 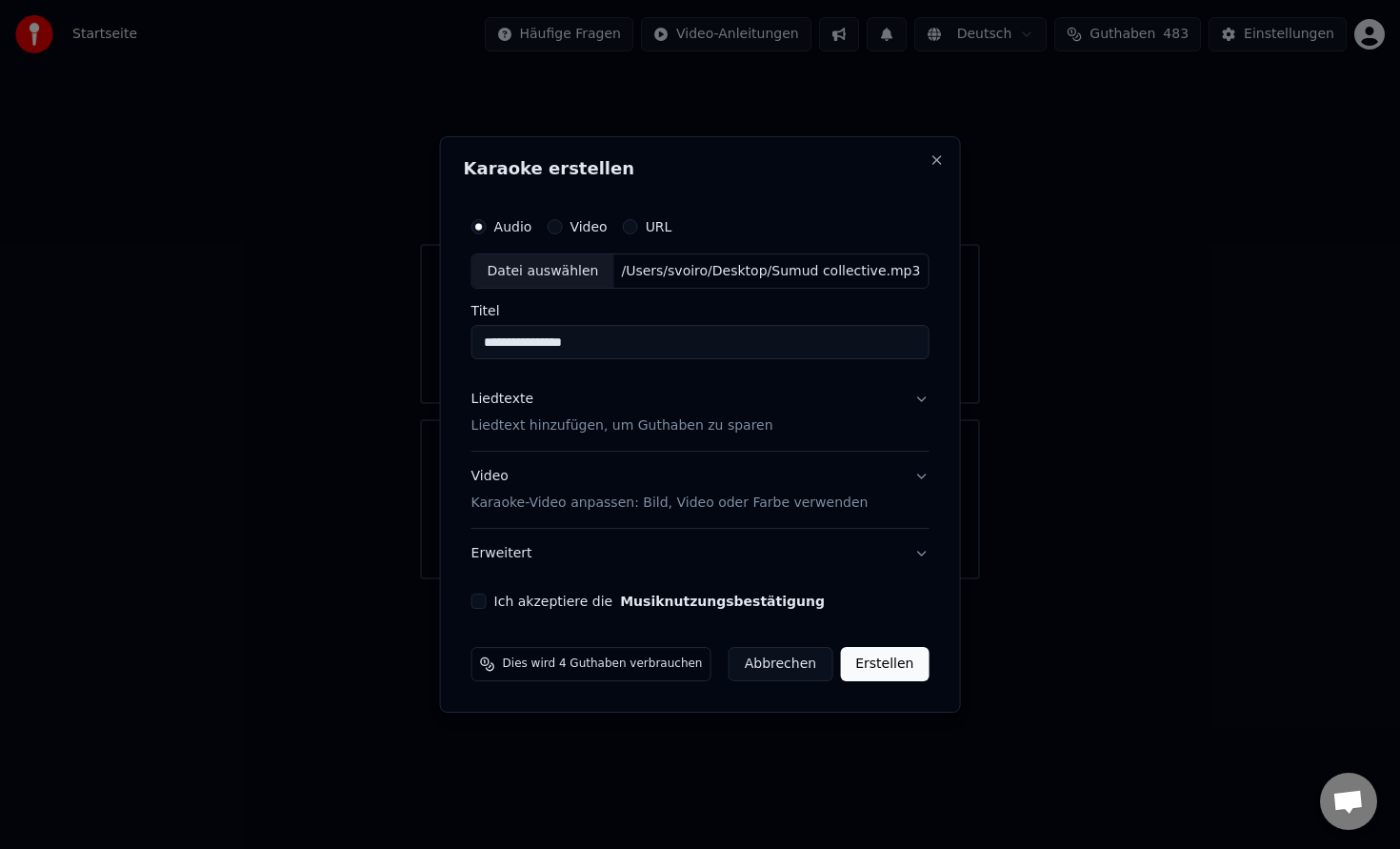 What do you see at coordinates (700, 553) in the screenshot?
I see `button: Erweitert` at bounding box center [700, 553].